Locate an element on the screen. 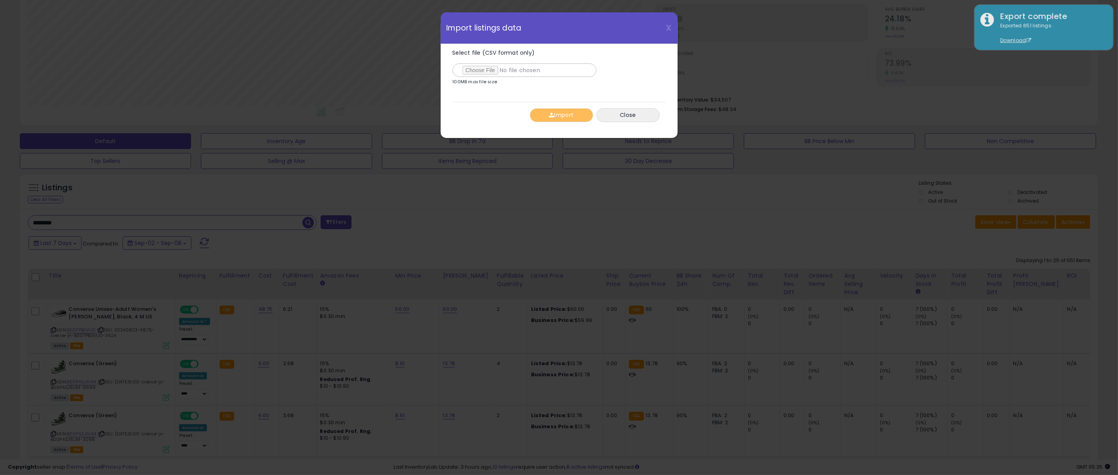 Image resolution: width=1118 pixels, height=475 pixels. span: X is located at coordinates (669, 28).